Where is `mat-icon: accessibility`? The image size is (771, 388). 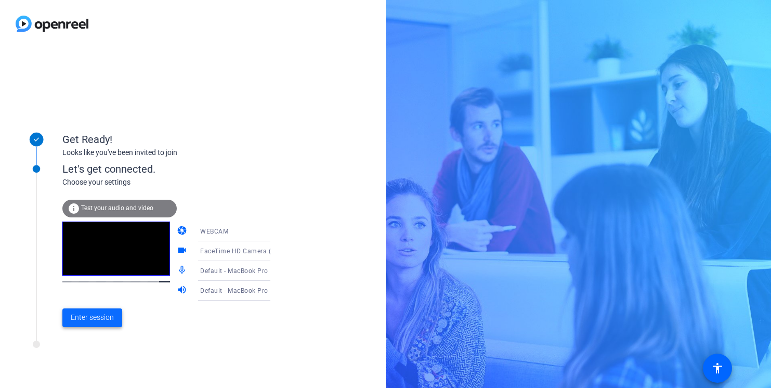 mat-icon: accessibility is located at coordinates (717, 368).